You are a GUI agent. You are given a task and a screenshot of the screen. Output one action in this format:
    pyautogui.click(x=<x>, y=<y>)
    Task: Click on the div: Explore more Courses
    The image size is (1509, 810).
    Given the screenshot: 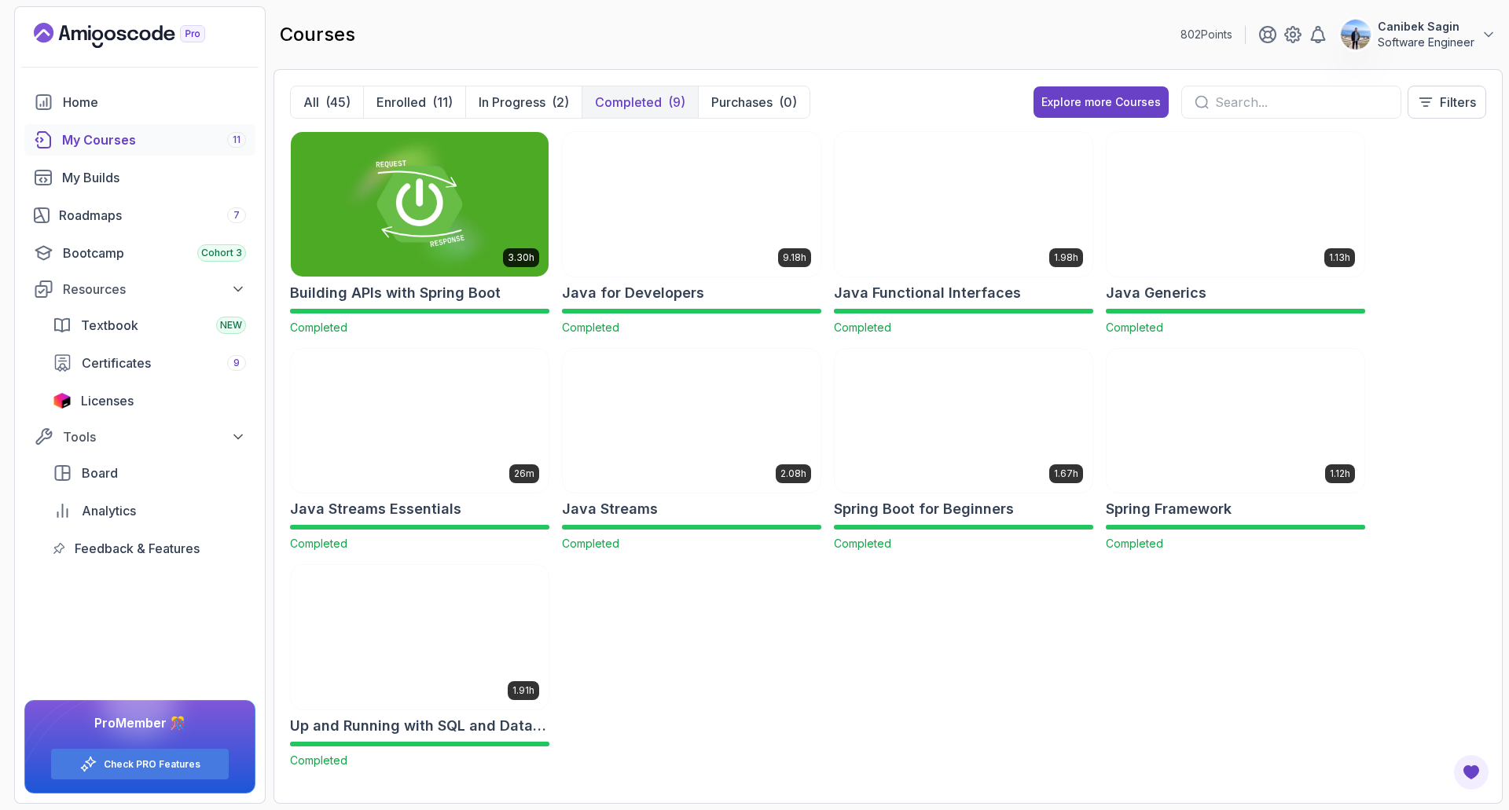 What is the action you would take?
    pyautogui.click(x=1101, y=102)
    